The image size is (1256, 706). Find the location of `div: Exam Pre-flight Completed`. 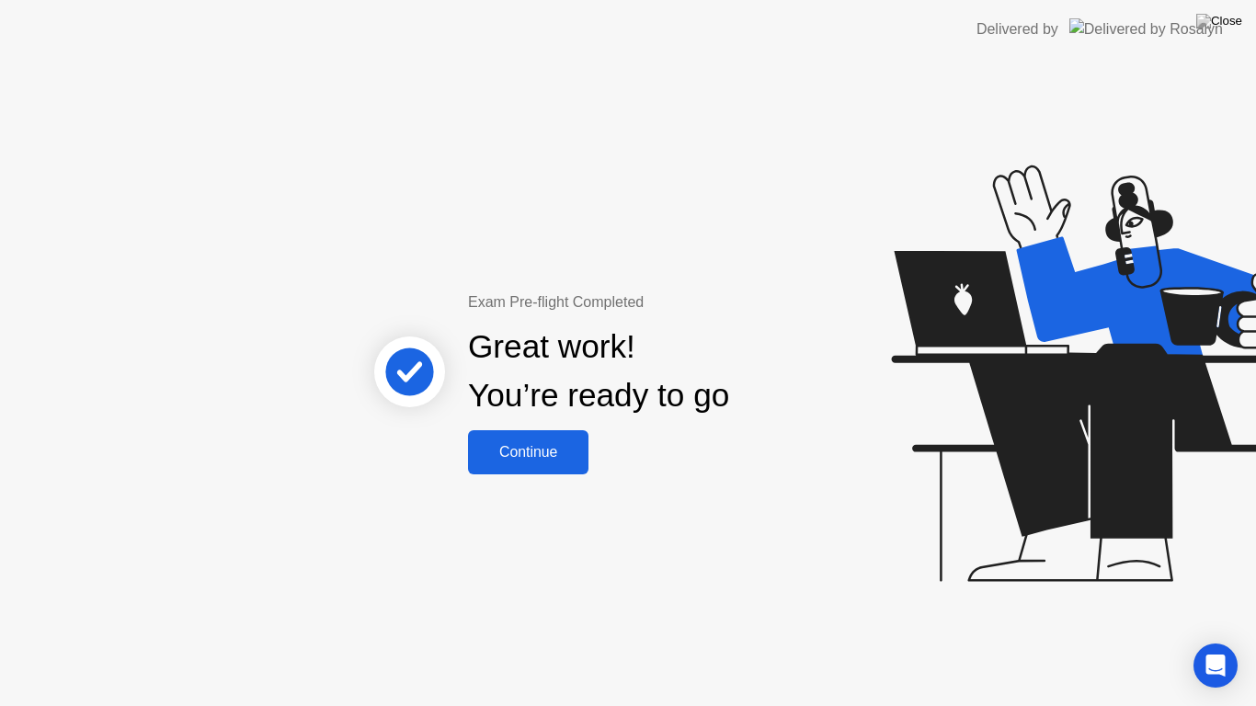

div: Exam Pre-flight Completed is located at coordinates (657, 302).